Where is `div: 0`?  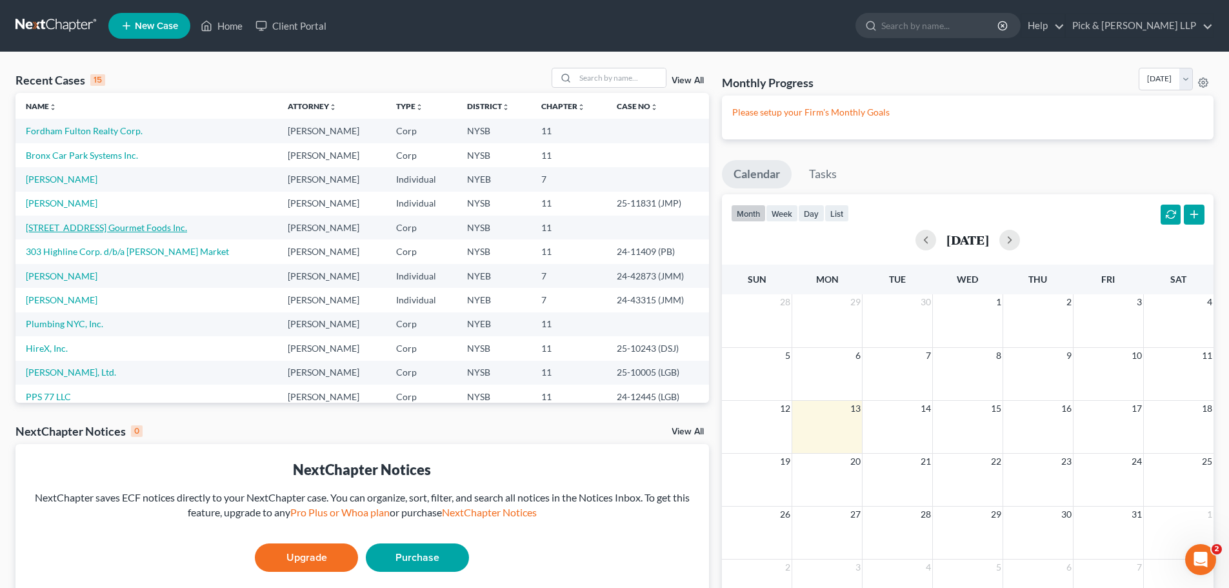 div: 0 is located at coordinates (137, 431).